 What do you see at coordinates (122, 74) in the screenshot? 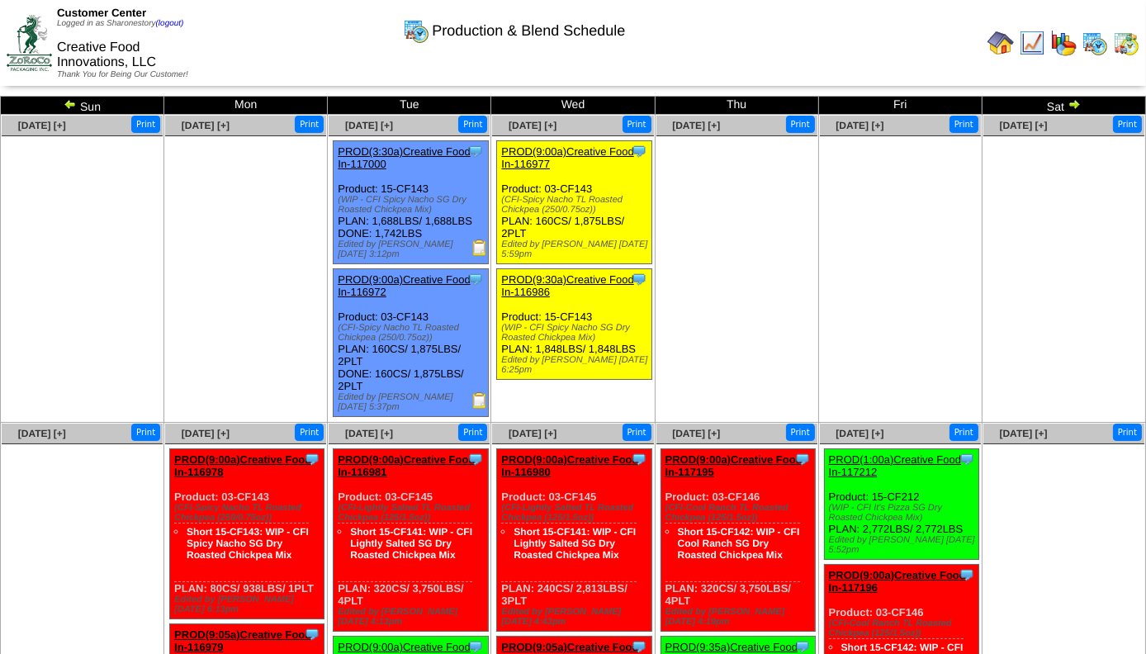
I see `span: Thank You for Being Our Customer!` at bounding box center [122, 74].